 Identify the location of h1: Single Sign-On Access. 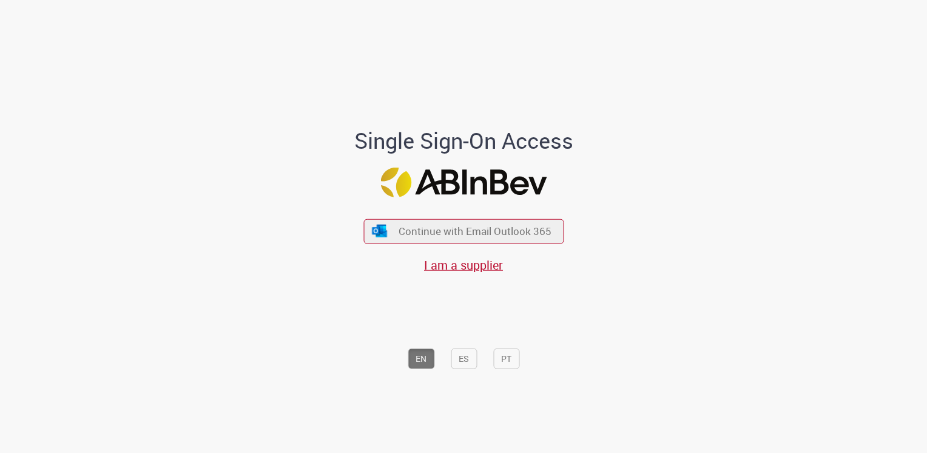
(463, 141).